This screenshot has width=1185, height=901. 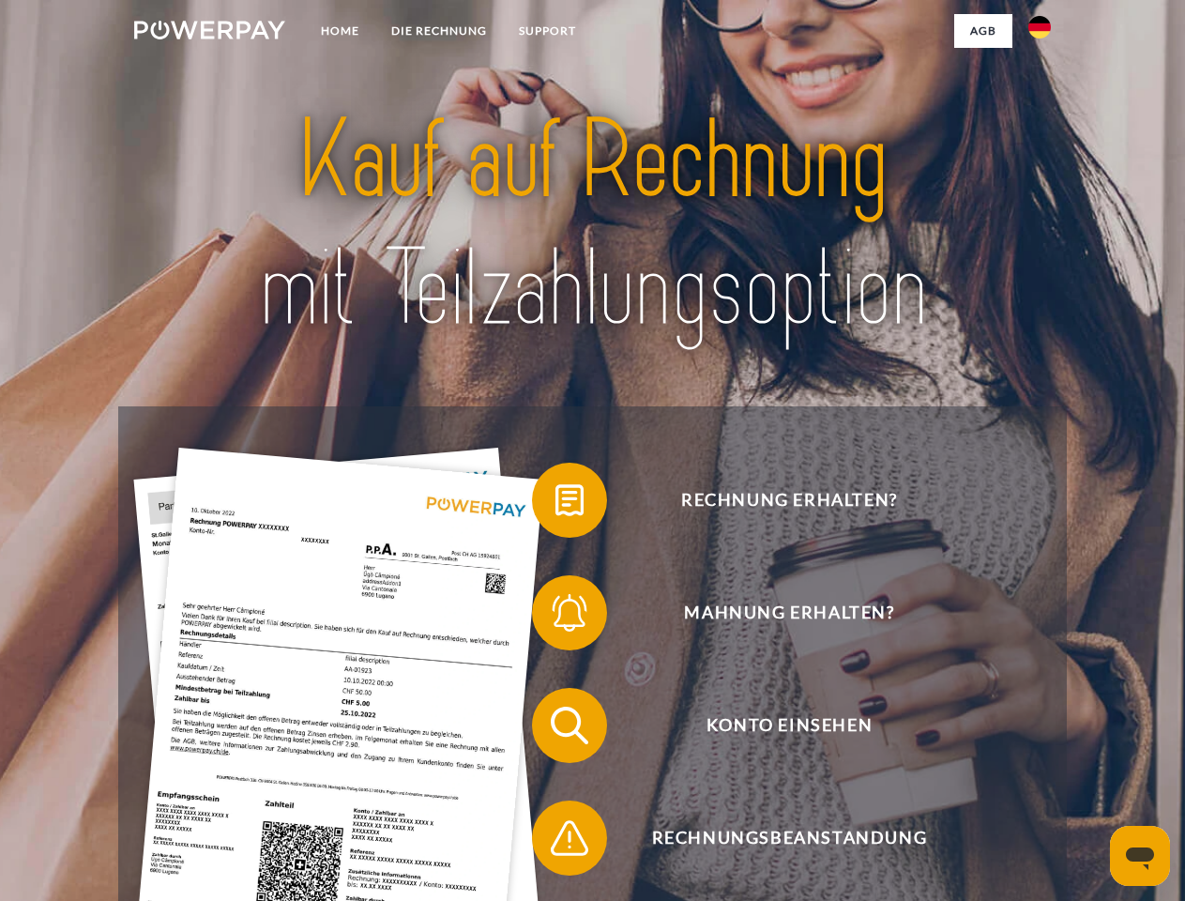 What do you see at coordinates (776, 838) in the screenshot?
I see `a: Rechnungsbeanstandung` at bounding box center [776, 838].